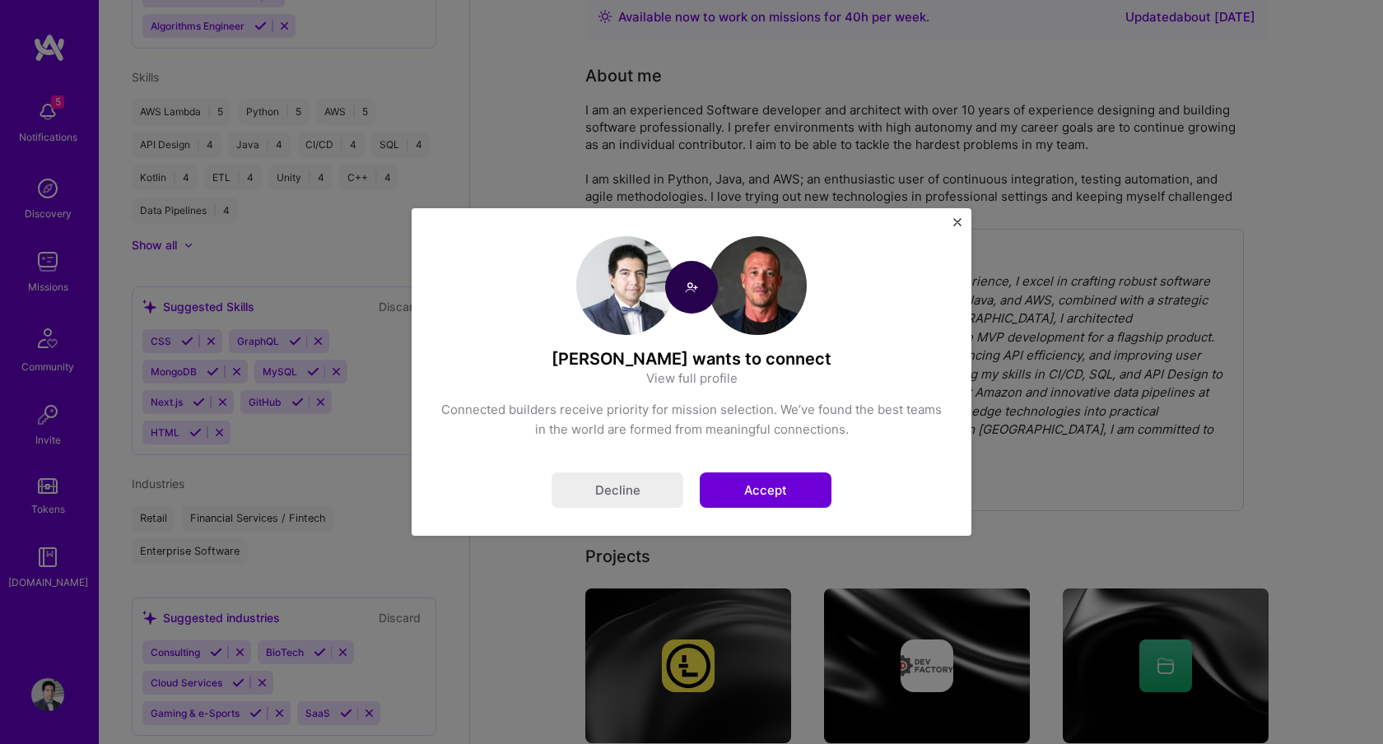 This screenshot has width=1383, height=744. Describe the element at coordinates (691, 420) in the screenshot. I see `div: Connected builders receive priority for mission selection. We’ve found the best teams in the worl...` at that location.